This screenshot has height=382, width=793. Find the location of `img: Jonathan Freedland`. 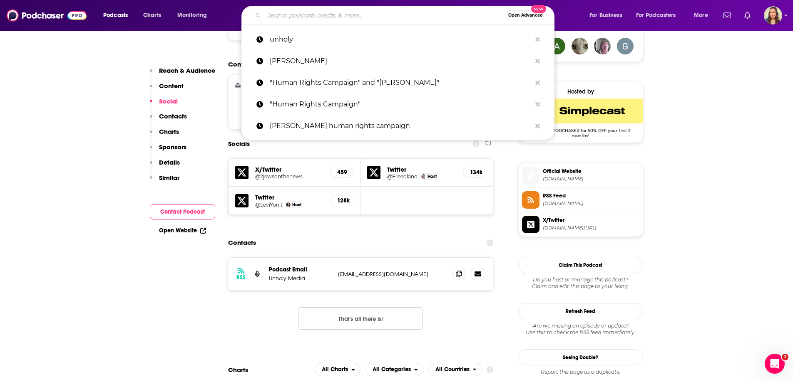

img: Jonathan Freedland is located at coordinates (423, 176).